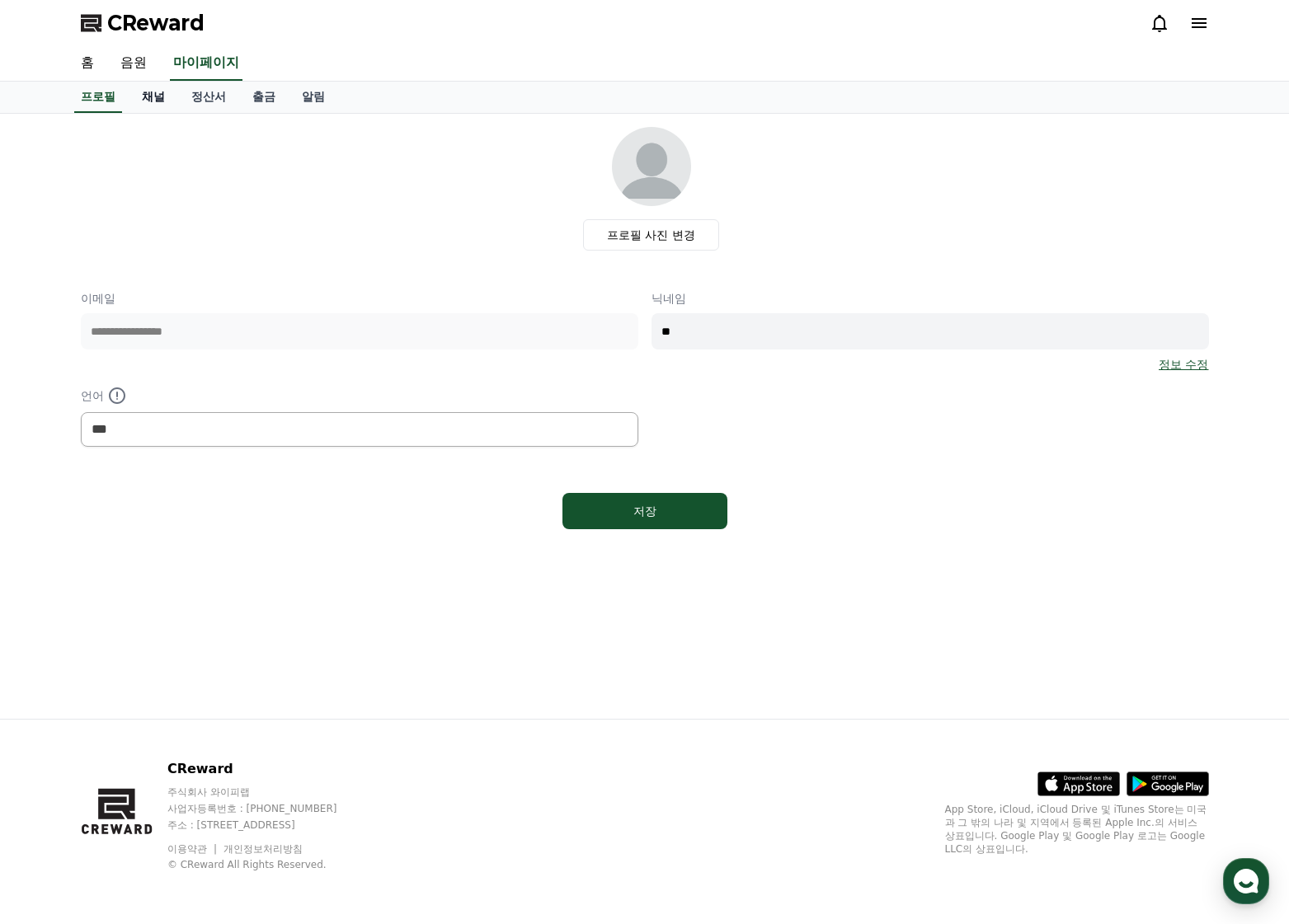 This screenshot has height=924, width=1289. What do you see at coordinates (160, 543) in the screenshot?
I see `a: 대화` at bounding box center [160, 543].